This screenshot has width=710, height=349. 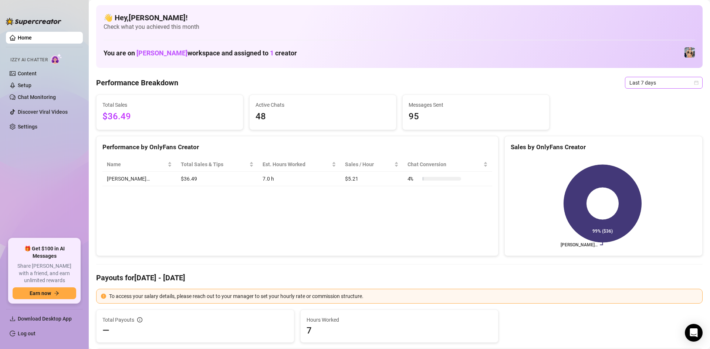 What do you see at coordinates (44, 293) in the screenshot?
I see `button: Earn nowarrow-right` at bounding box center [44, 293].